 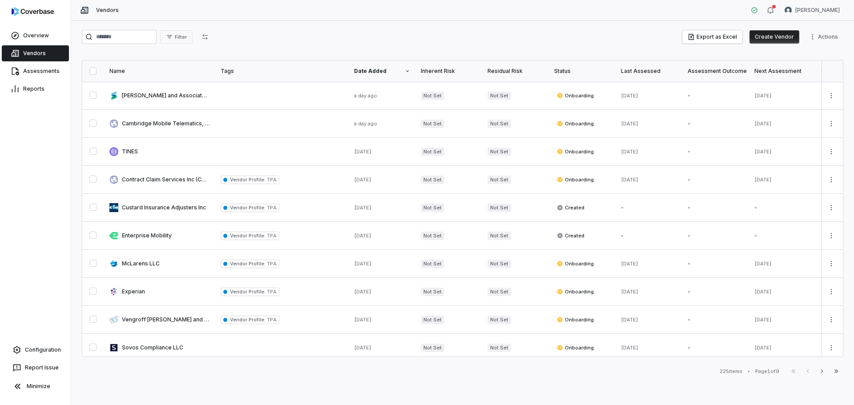 What do you see at coordinates (715, 71) in the screenshot?
I see `div: Assessment Outcome` at bounding box center [715, 71].